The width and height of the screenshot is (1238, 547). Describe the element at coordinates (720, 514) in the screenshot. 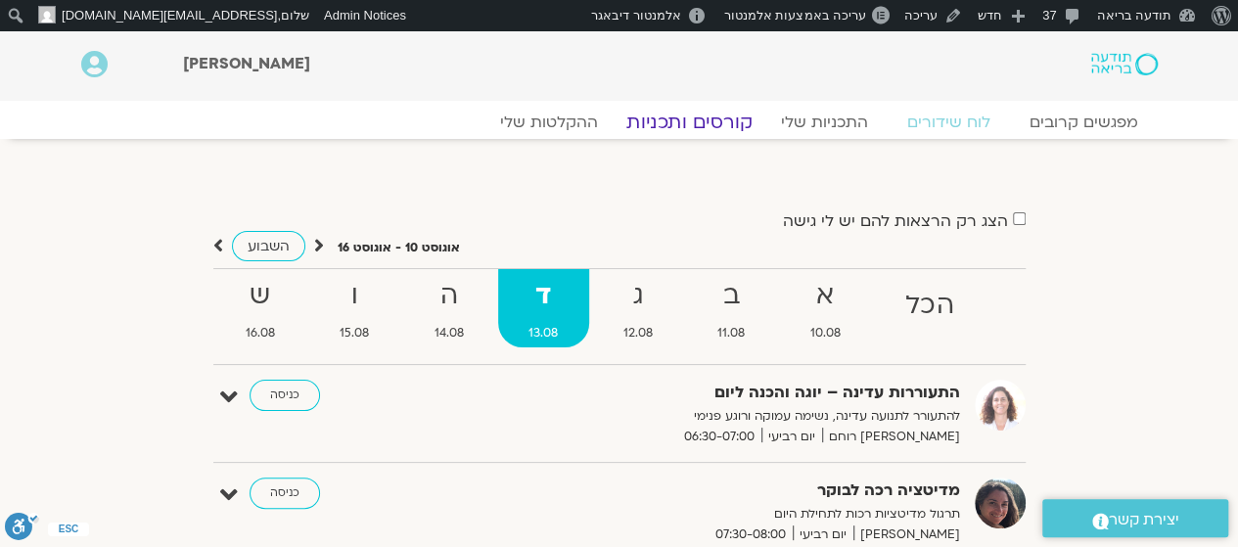

I see `p: תרגול מדיטציות רכות לתחילת היום` at that location.